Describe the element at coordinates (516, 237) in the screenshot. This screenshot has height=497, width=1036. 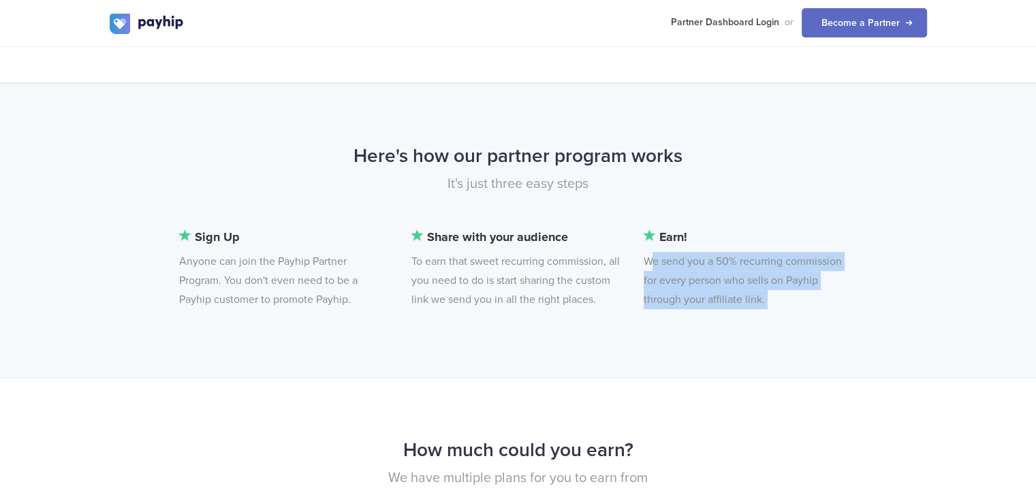
I see `b: Share with your audience` at that location.